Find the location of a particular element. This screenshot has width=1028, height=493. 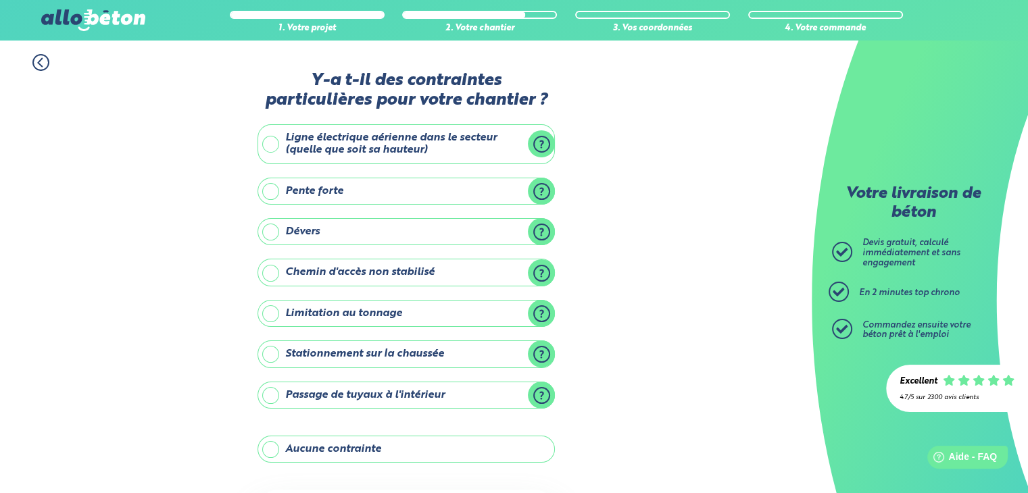

label: Passage de tuyaux à l'intérieur is located at coordinates (406, 395).